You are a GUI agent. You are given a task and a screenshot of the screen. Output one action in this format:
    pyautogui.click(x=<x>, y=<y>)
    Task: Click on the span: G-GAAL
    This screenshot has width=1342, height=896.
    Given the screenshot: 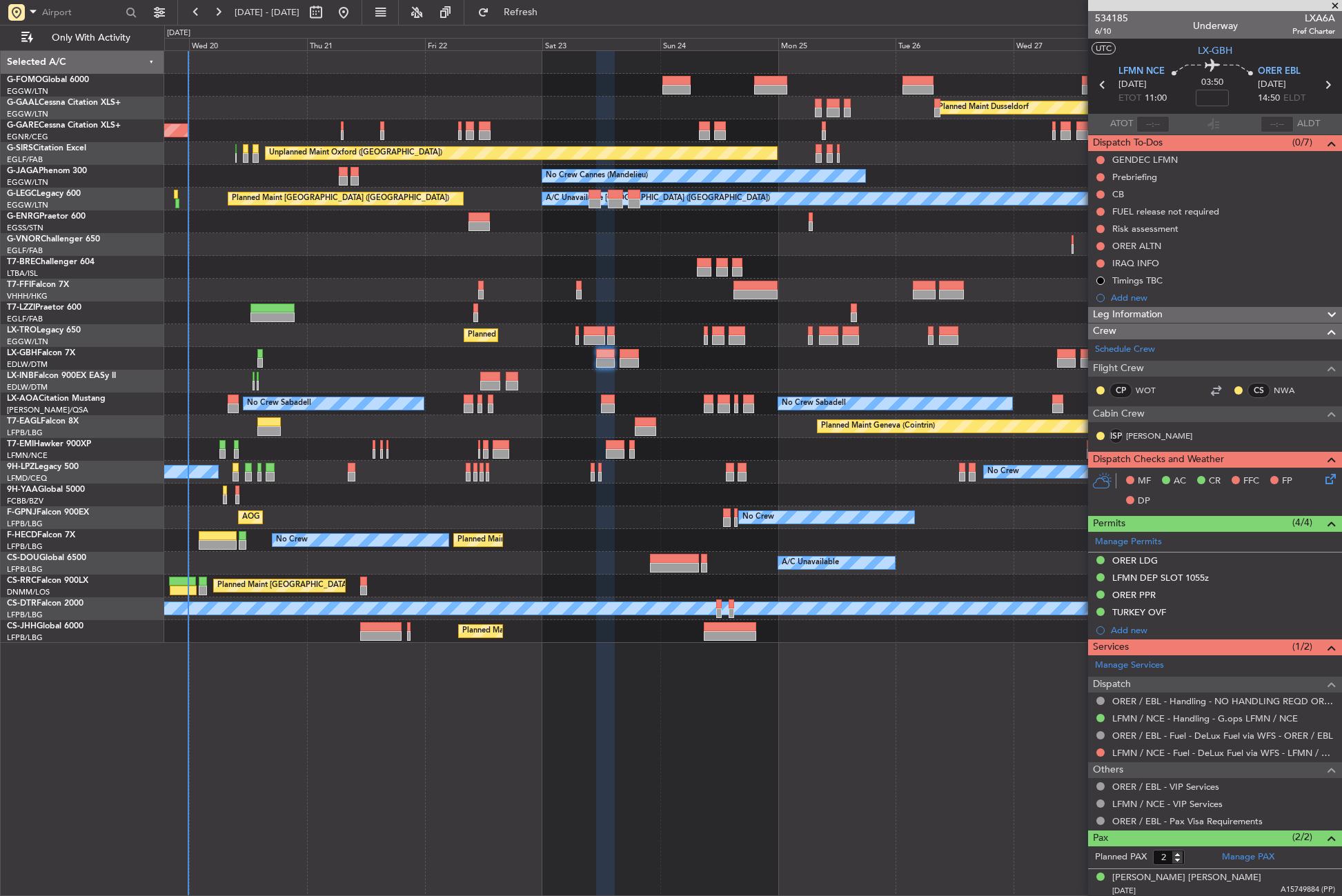 What is the action you would take?
    pyautogui.click(x=23, y=103)
    